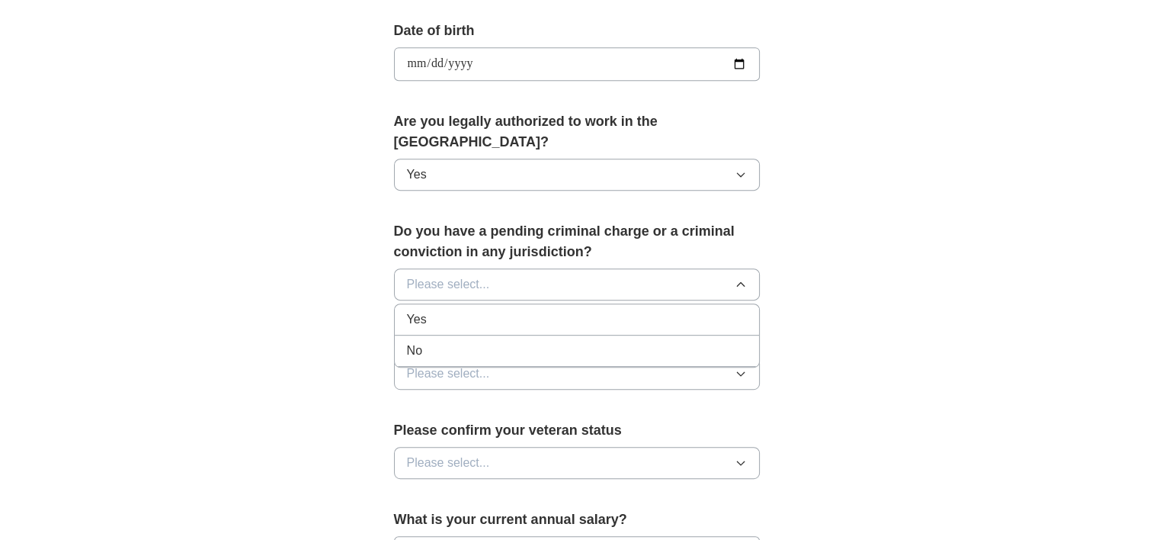  I want to click on label: Please confirm your veteran status, so click(577, 430).